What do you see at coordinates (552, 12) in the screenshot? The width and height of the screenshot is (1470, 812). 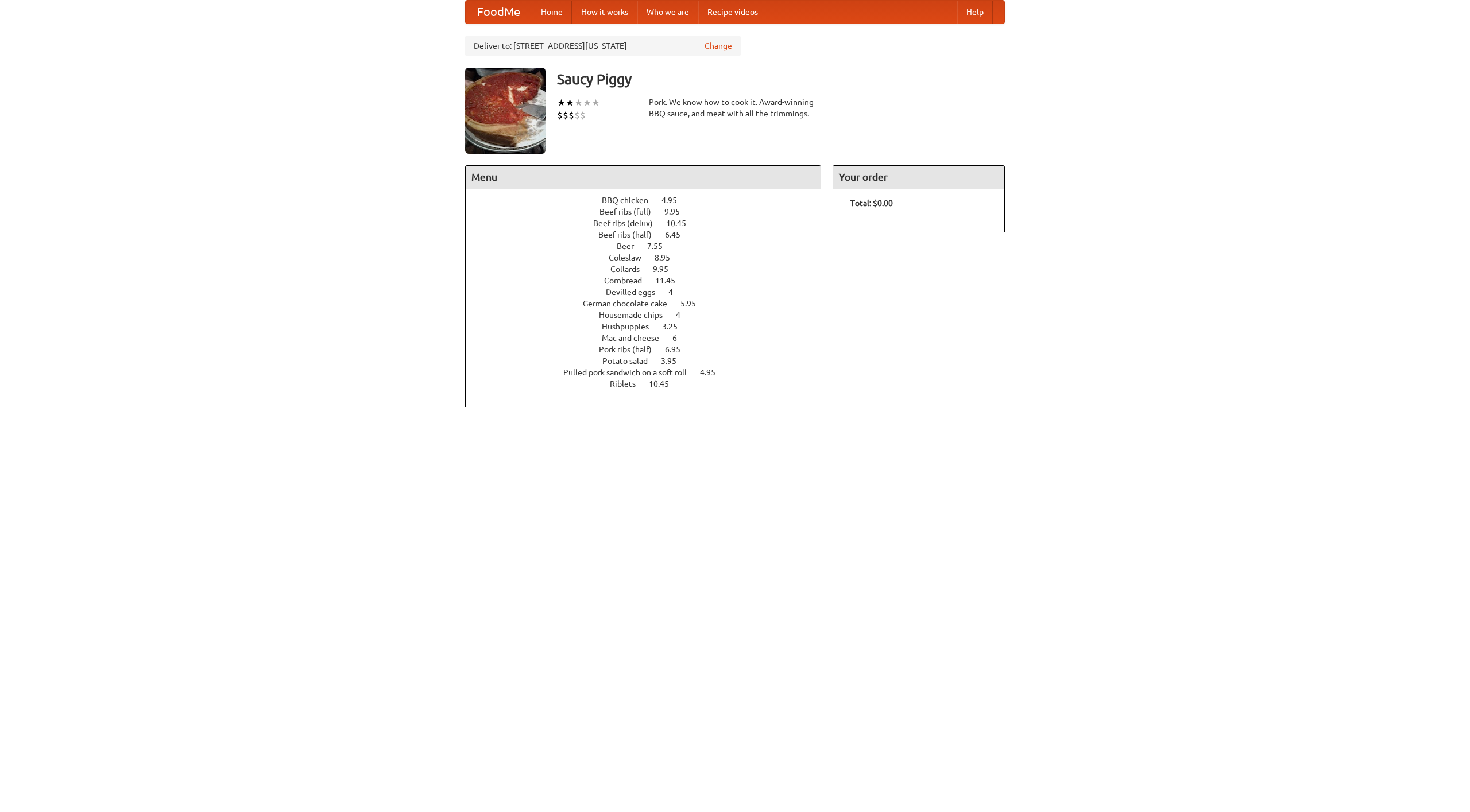 I see `a: Home` at bounding box center [552, 12].